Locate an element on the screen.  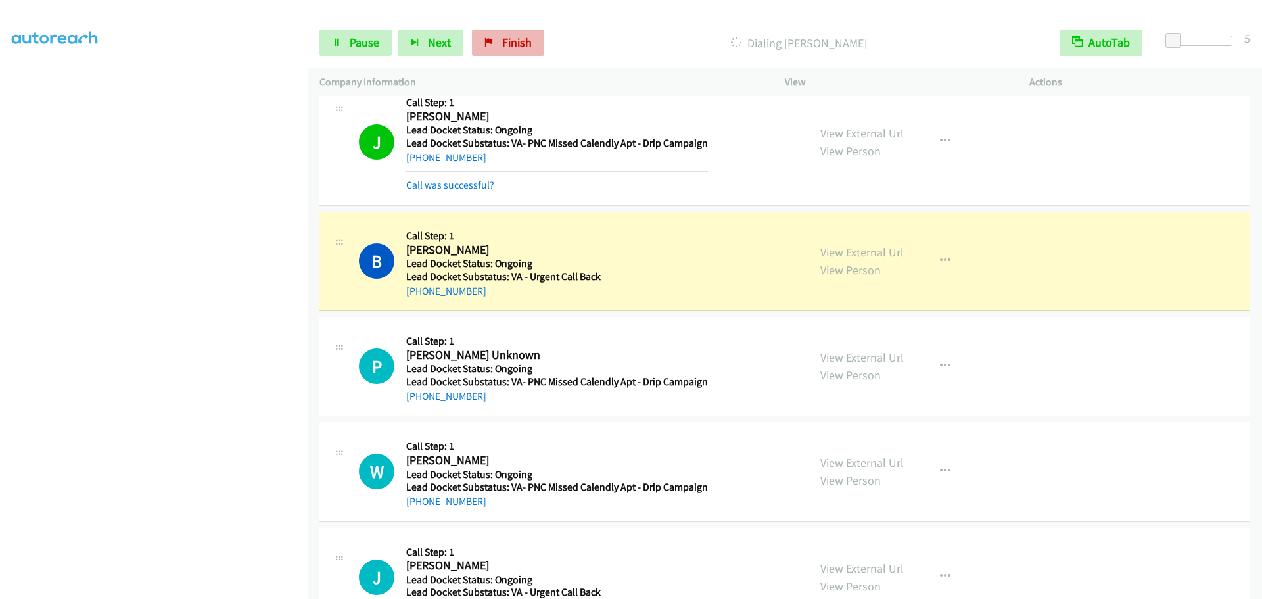
p: Actions is located at coordinates (1139, 82).